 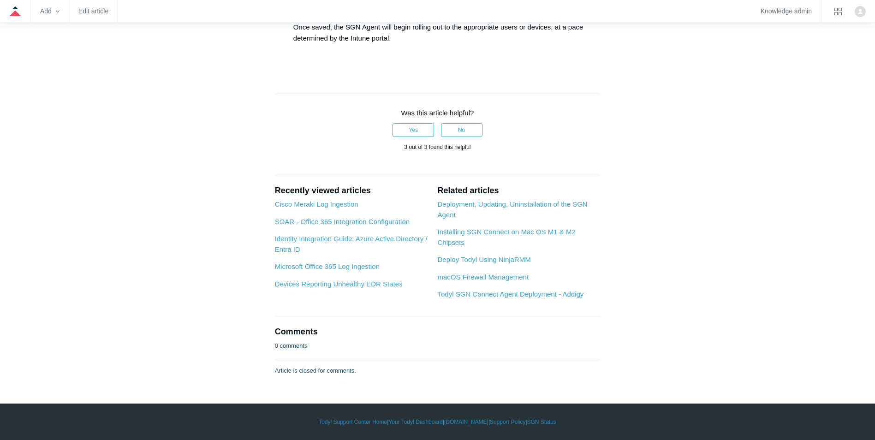 What do you see at coordinates (291, 346) in the screenshot?
I see `p: 0 comments` at bounding box center [291, 346].